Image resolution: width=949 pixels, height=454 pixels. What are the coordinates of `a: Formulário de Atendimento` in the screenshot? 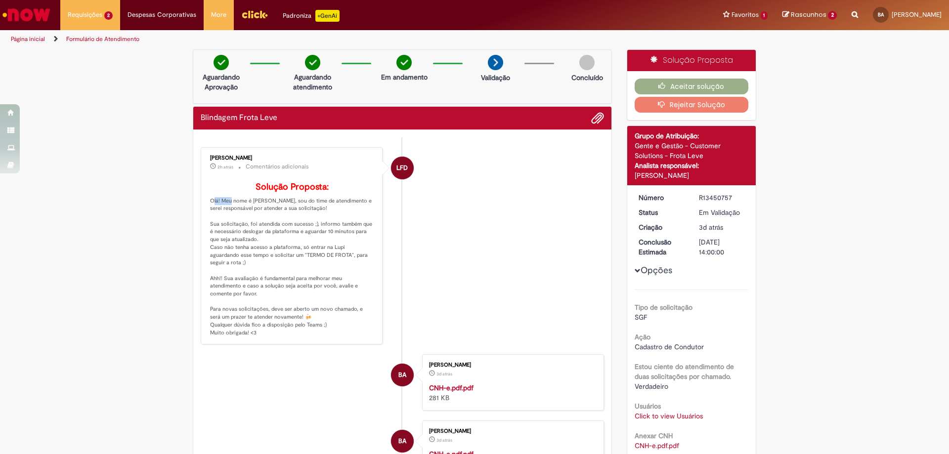 It's located at (103, 39).